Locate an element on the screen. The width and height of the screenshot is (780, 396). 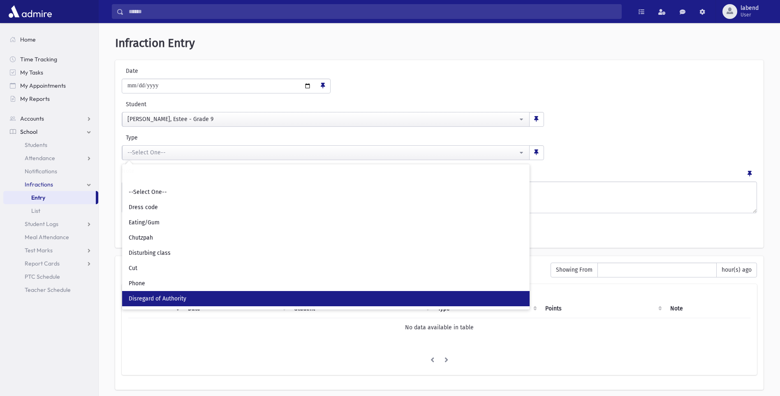
a: My Tasks is located at coordinates (51, 72).